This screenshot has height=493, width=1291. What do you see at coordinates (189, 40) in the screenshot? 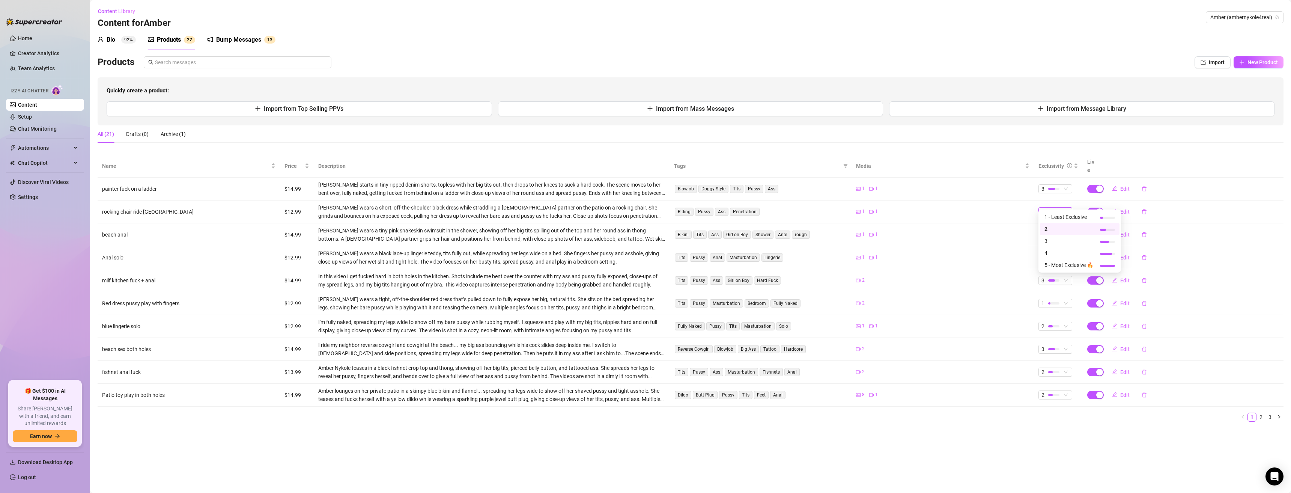
I see `sup: 22` at bounding box center [189, 40].